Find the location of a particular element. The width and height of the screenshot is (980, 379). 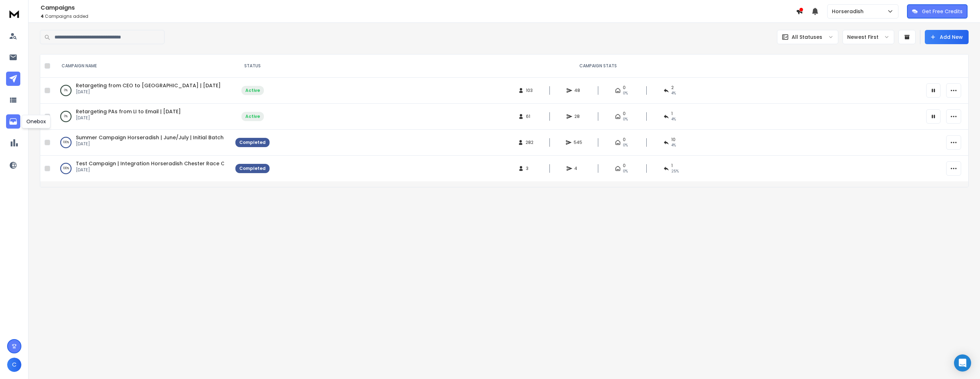

span: Test Campaign | Integration Horseradish Chester Race Company is located at coordinates (161, 163).